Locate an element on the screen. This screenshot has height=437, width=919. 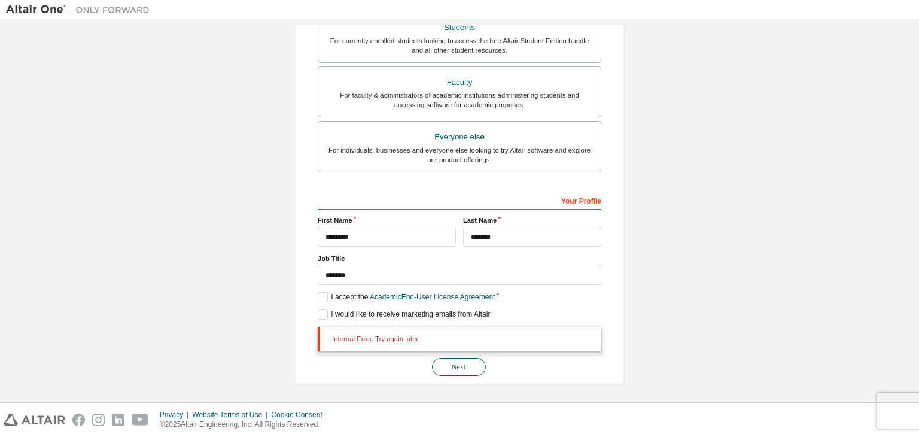
label: Job Title is located at coordinates (459, 258).